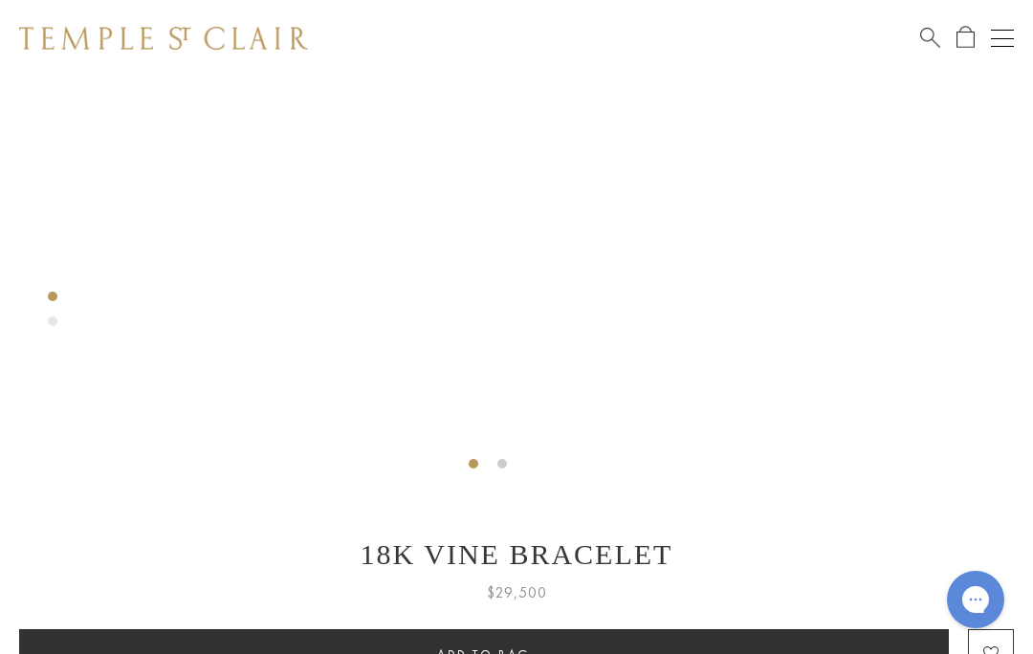  Describe the element at coordinates (1003, 38) in the screenshot. I see `button: Open navigation` at that location.